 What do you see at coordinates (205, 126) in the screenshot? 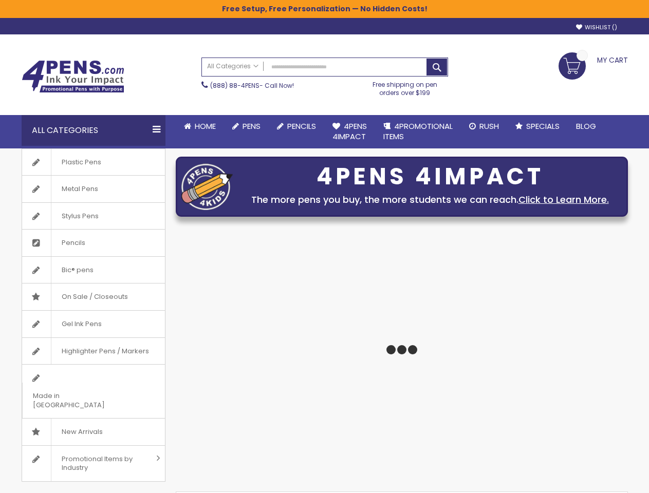
I see `span: Home` at bounding box center [205, 126].